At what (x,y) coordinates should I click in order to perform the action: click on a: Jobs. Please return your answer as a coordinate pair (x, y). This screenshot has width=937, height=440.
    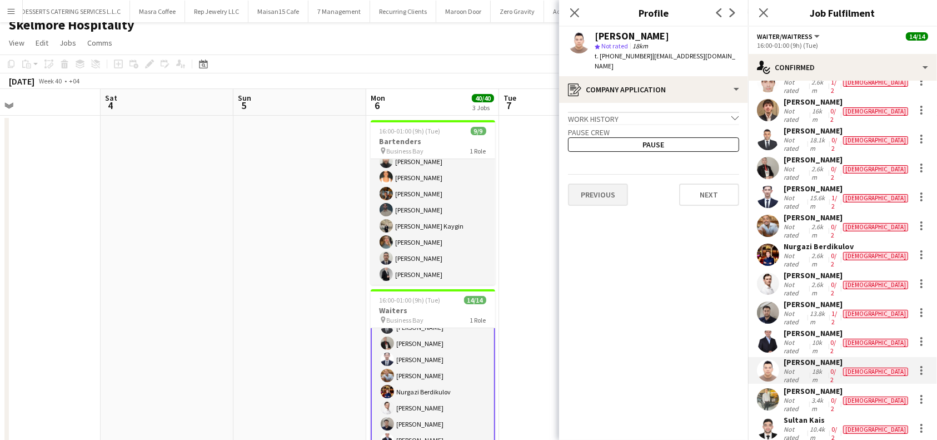
    Looking at the image, I should click on (68, 43).